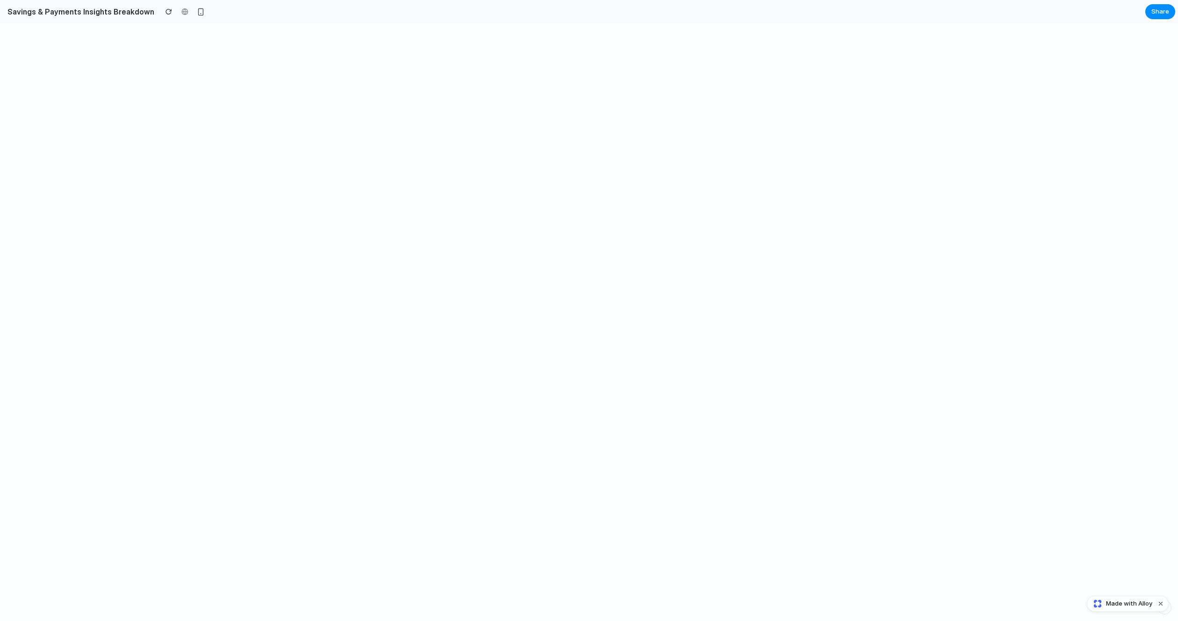 Image resolution: width=1178 pixels, height=621 pixels. I want to click on span: Made with Alloy, so click(1129, 603).